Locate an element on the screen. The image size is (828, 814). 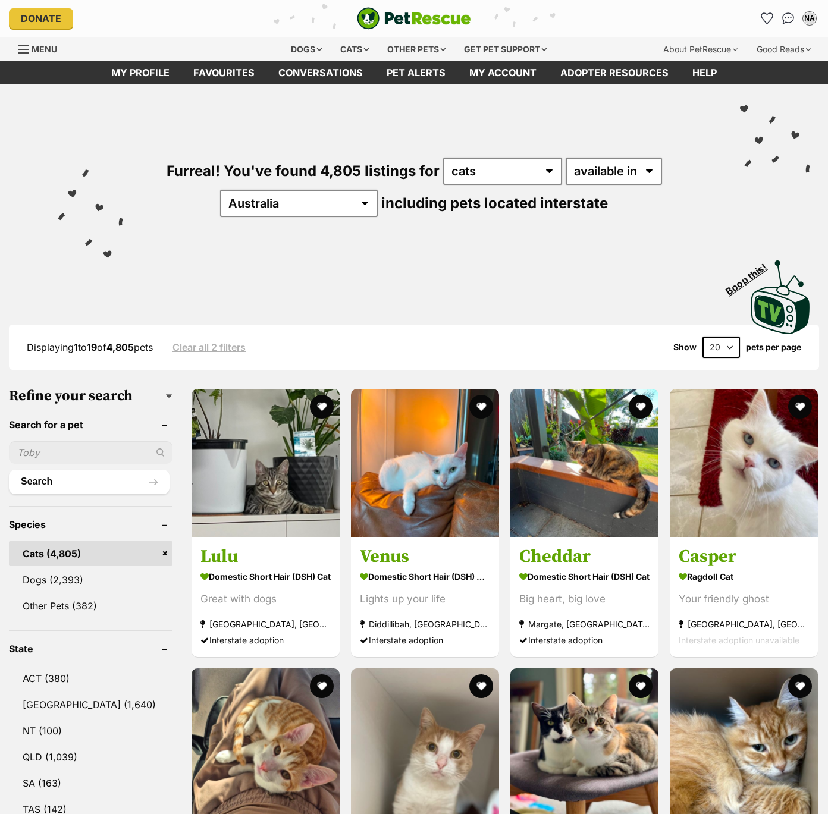
span: Show is located at coordinates (684, 347).